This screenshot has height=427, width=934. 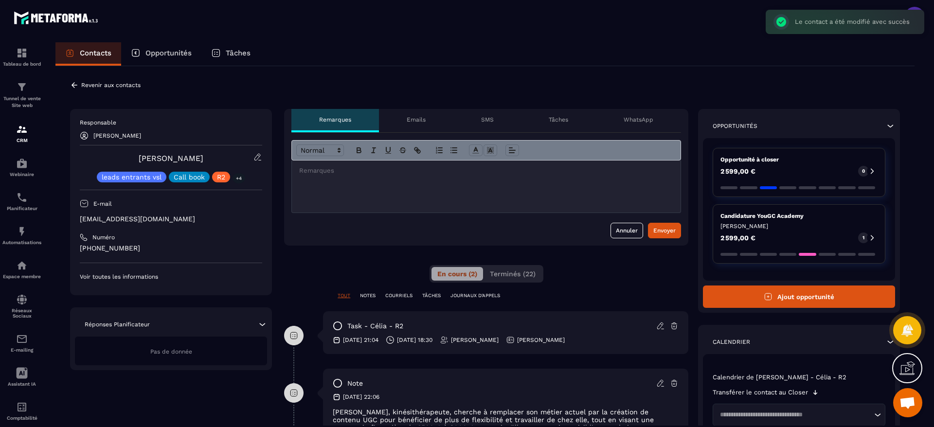 I want to click on p: Réseaux Sociaux, so click(x=22, y=313).